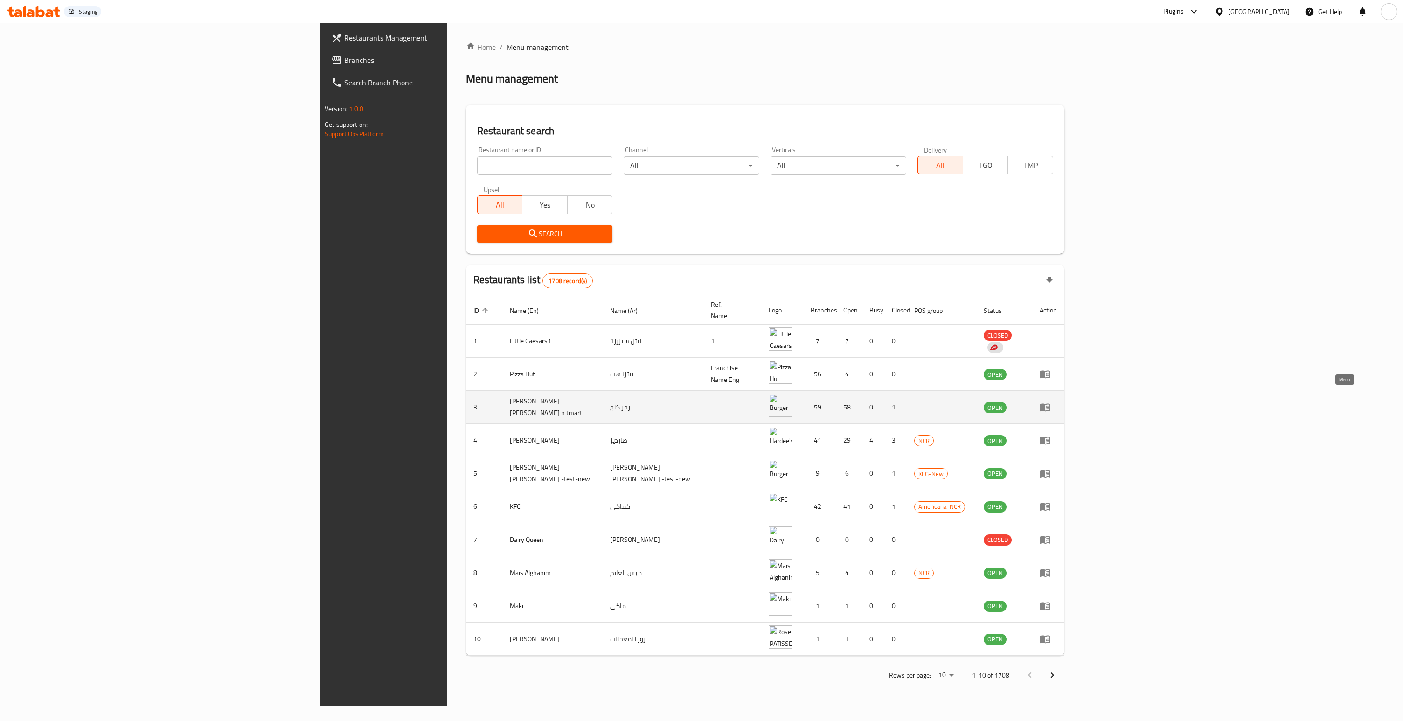 The width and height of the screenshot is (1403, 721). I want to click on a: Branches, so click(439, 60).